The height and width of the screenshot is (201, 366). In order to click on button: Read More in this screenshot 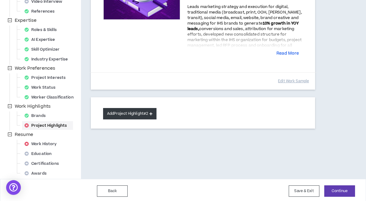, I will do `click(288, 54)`.